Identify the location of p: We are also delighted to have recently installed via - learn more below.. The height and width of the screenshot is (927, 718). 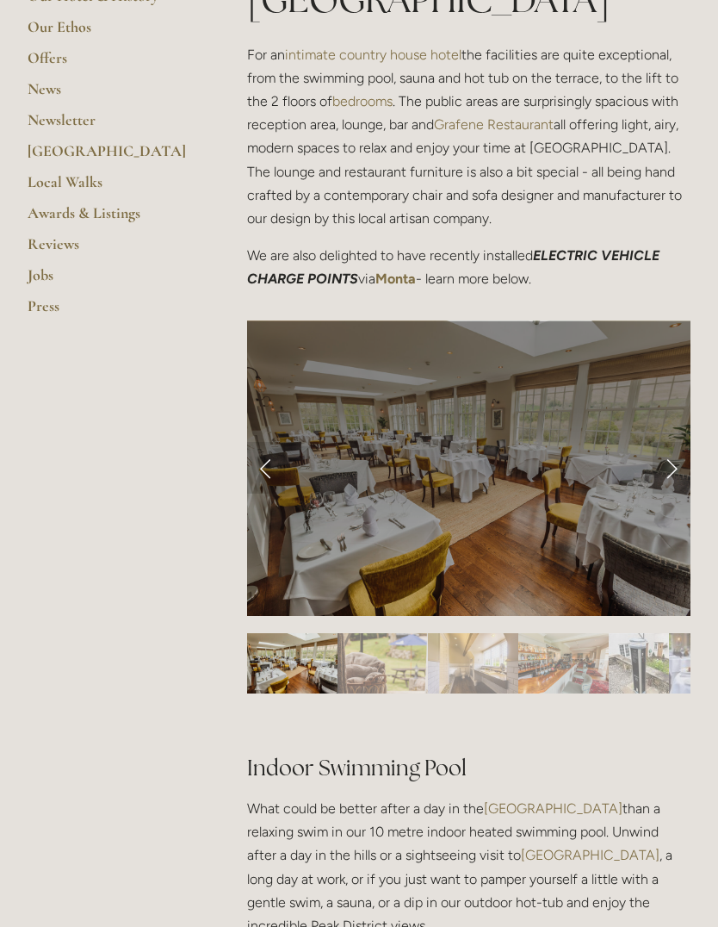
(469, 267).